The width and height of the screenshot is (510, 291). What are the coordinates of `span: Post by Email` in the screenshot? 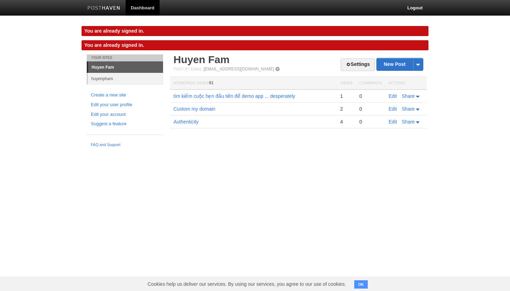 It's located at (188, 69).